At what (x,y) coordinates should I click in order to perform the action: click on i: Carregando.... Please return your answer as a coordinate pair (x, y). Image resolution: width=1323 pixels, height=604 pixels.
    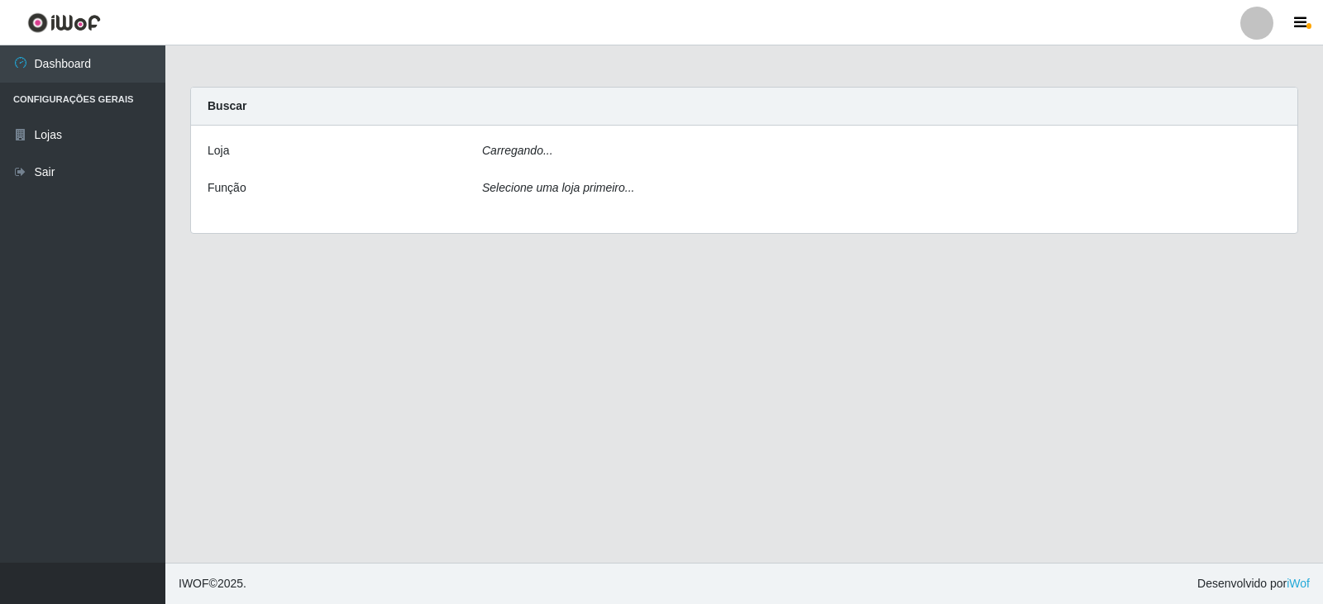
    Looking at the image, I should click on (517, 150).